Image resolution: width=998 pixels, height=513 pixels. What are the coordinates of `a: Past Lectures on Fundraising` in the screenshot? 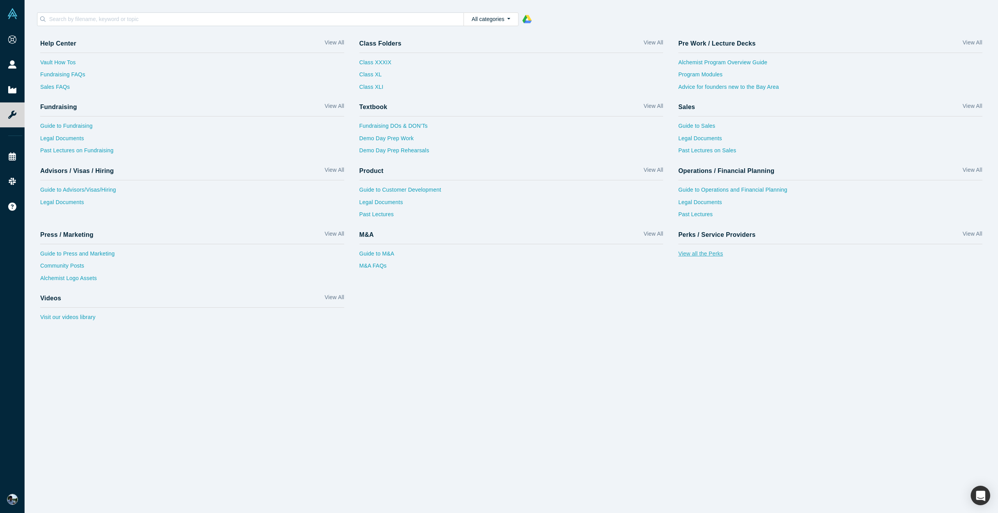 It's located at (192, 153).